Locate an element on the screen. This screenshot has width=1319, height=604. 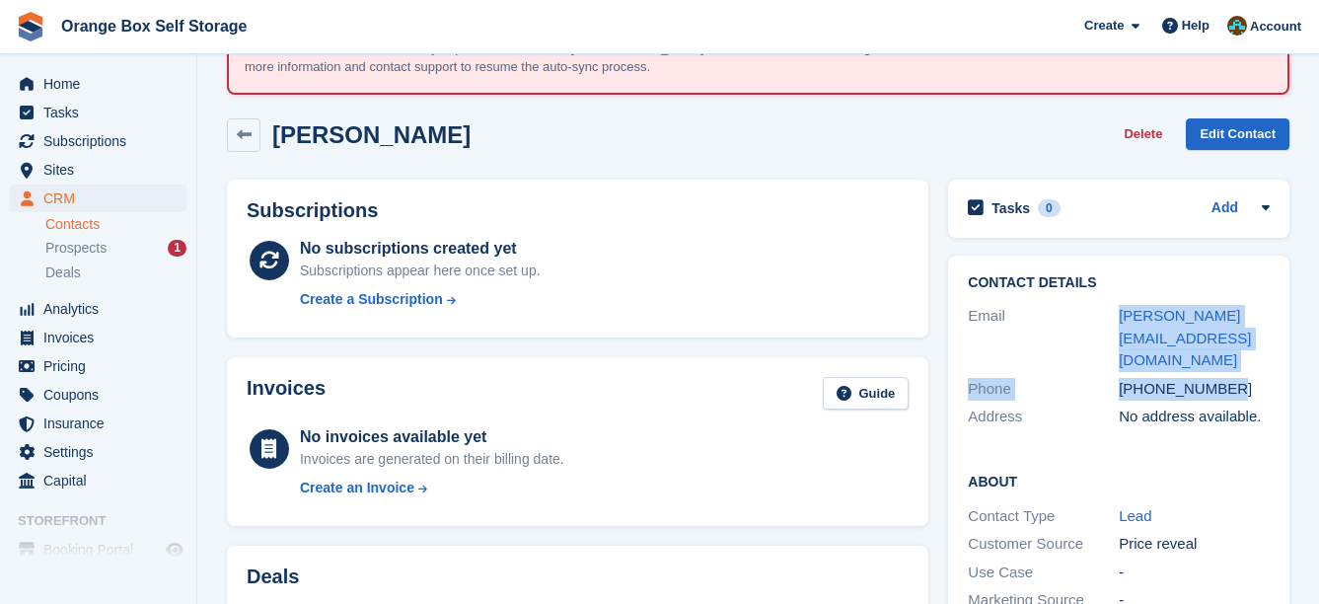
span: Home is located at coordinates (103, 84).